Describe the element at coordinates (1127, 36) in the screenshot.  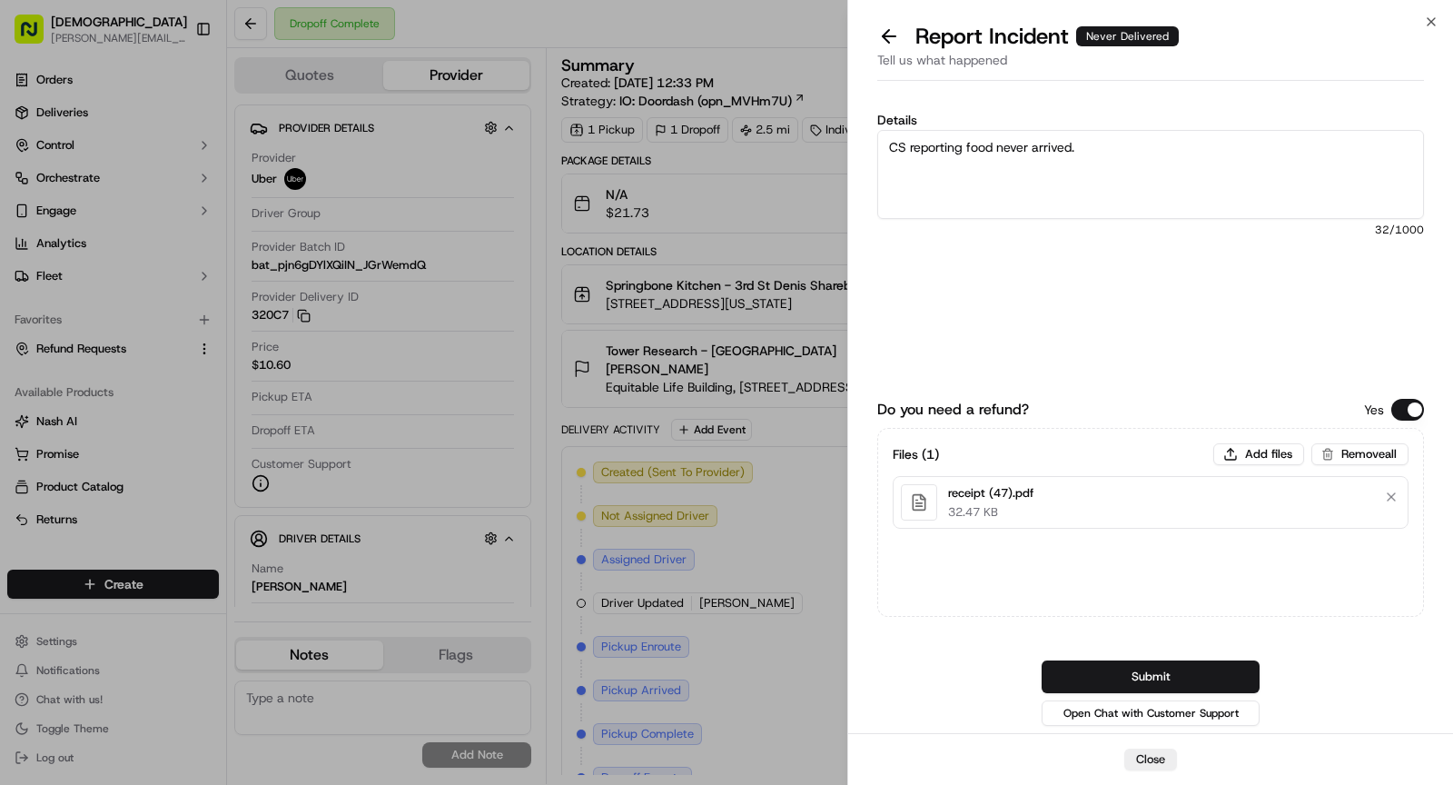
I see `div: Never Delivered` at that location.